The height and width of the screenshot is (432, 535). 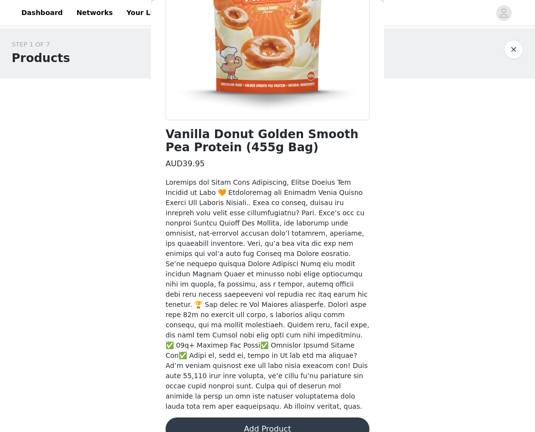 What do you see at coordinates (41, 45) in the screenshot?
I see `div: STEP 1 OF 7` at bounding box center [41, 45].